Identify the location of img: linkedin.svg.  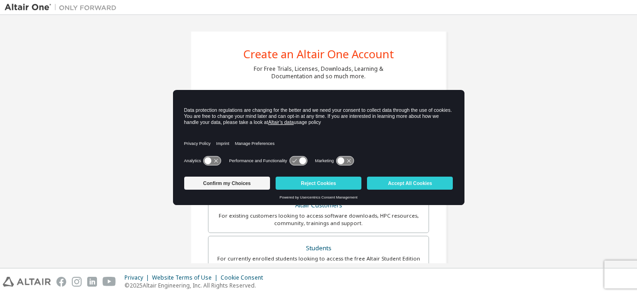
(92, 282).